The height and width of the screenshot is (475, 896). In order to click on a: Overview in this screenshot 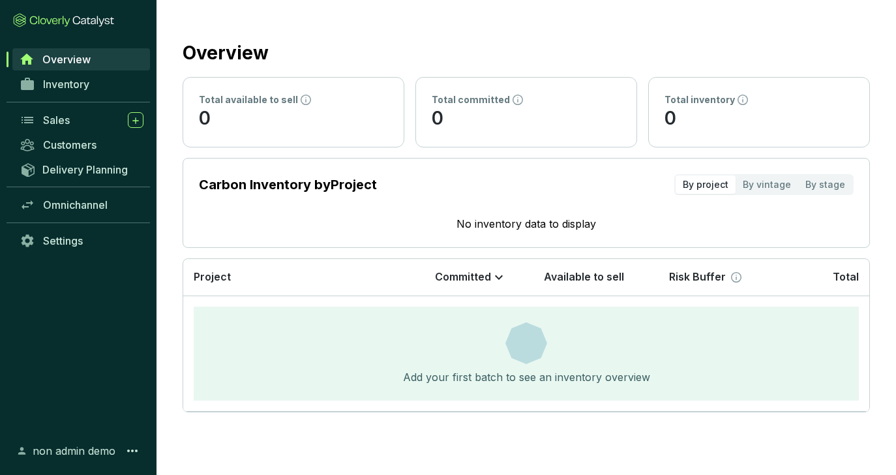, I will do `click(81, 59)`.